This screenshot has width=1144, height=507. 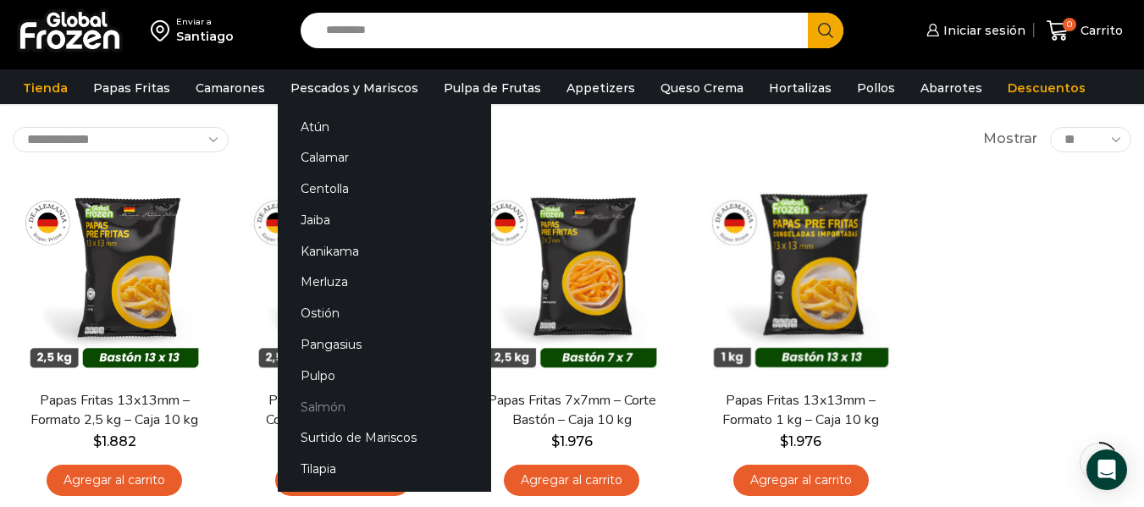 I want to click on a: Tienda, so click(x=45, y=88).